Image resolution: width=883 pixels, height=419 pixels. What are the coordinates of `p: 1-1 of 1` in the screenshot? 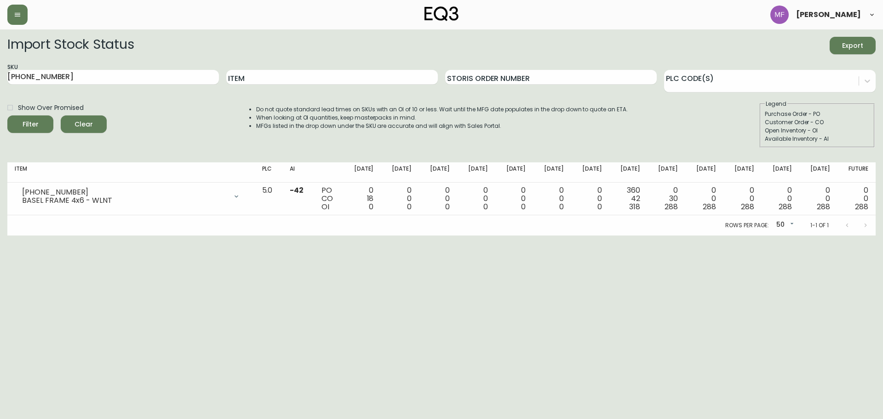 It's located at (819, 225).